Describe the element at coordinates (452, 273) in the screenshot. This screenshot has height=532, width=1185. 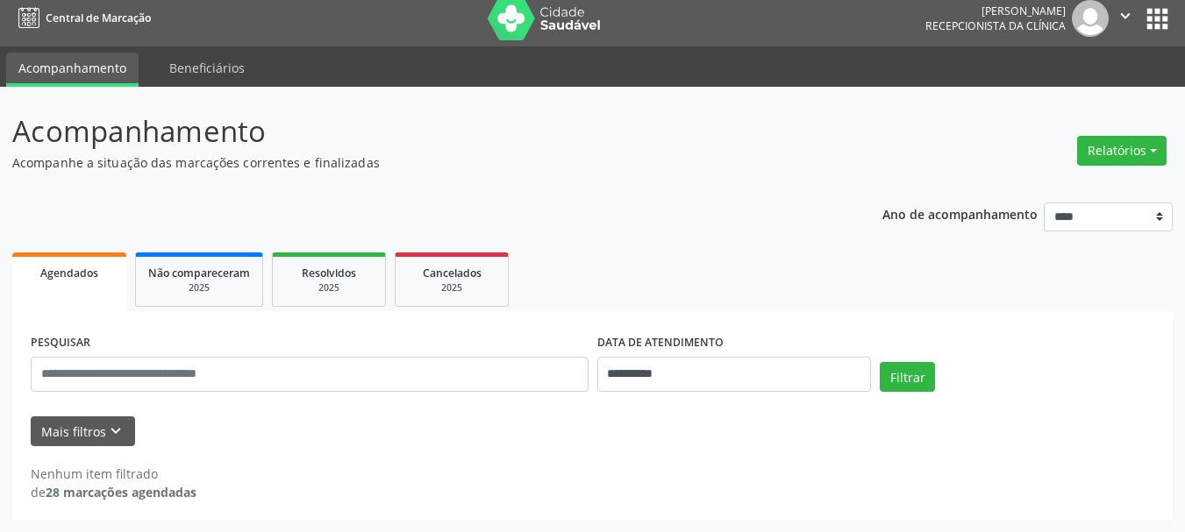
I see `span: Cancelados` at that location.